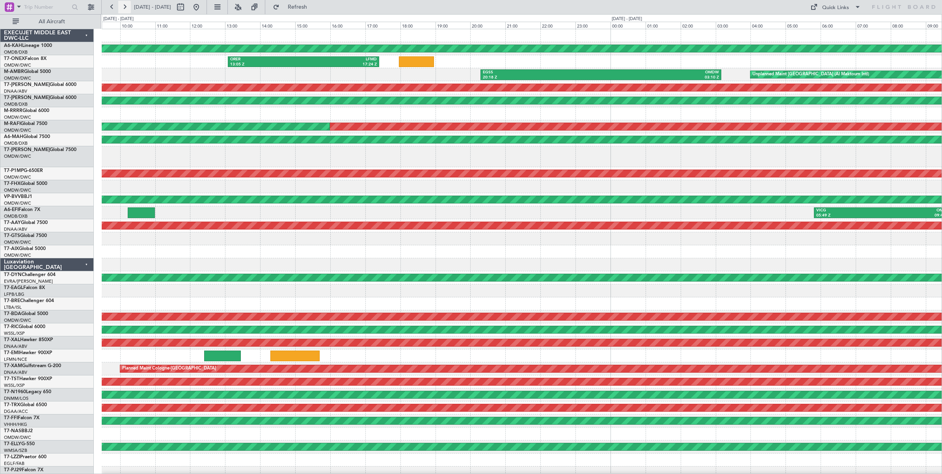 The image size is (942, 474). Describe the element at coordinates (849, 216) in the screenshot. I see `div: 05:49 Z` at that location.